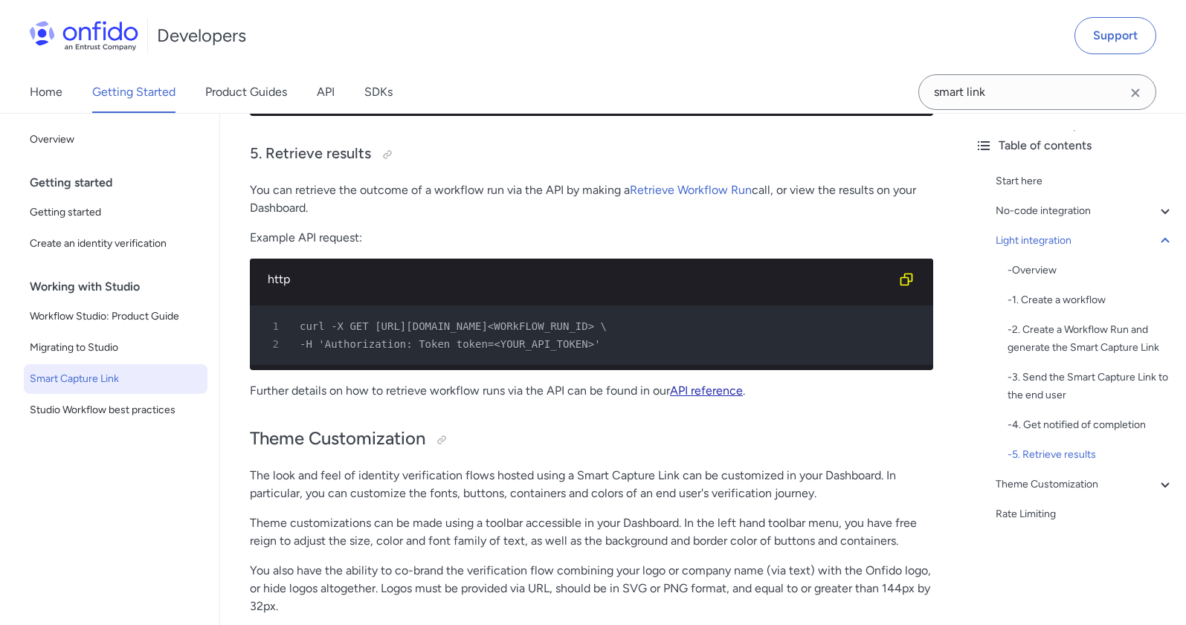 Image resolution: width=1186 pixels, height=625 pixels. Describe the element at coordinates (591, 391) in the screenshot. I see `p: Further details on how to retrieve workflow runs via the API can be found in our .` at that location.